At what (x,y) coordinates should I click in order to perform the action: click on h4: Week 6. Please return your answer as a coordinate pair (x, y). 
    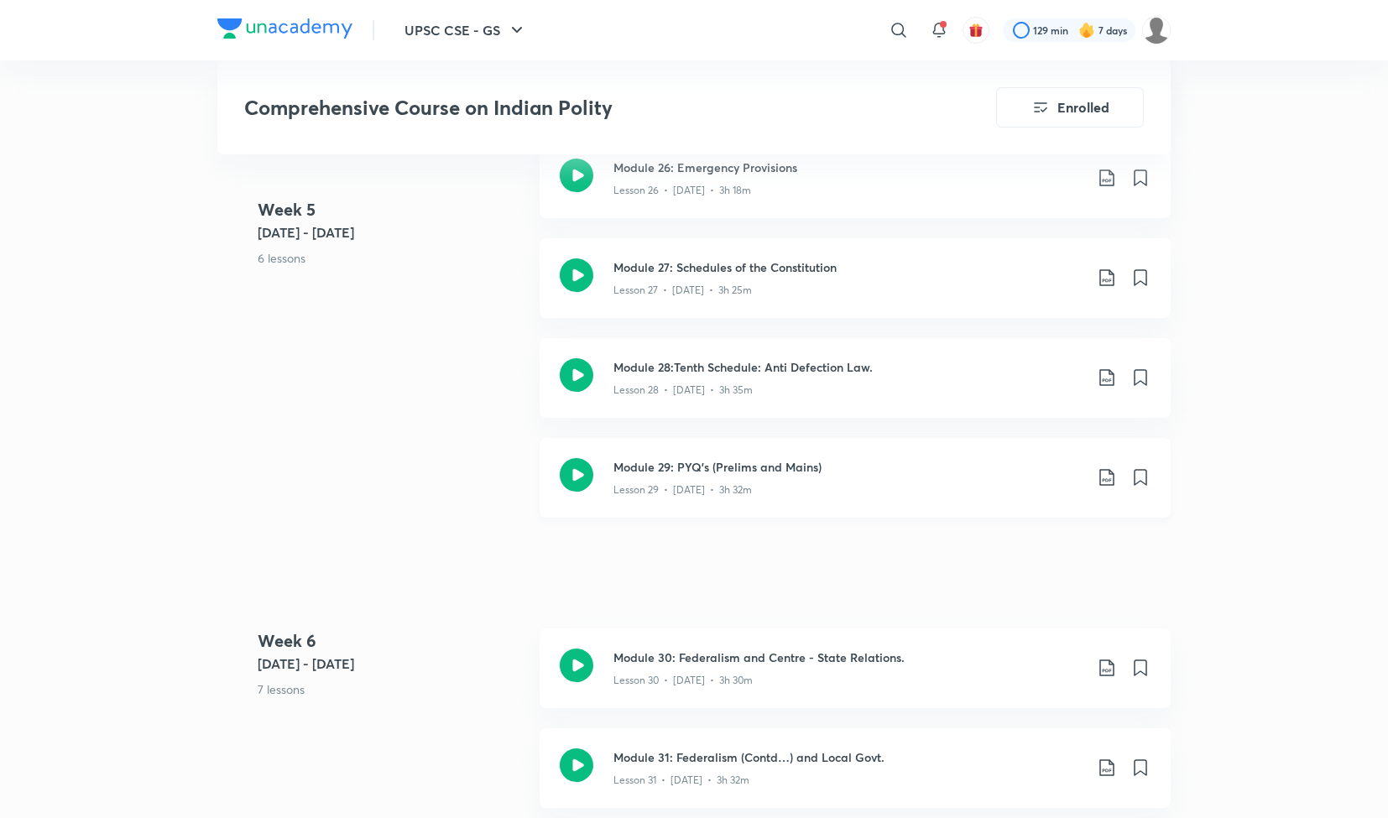
    Looking at the image, I should click on (392, 641).